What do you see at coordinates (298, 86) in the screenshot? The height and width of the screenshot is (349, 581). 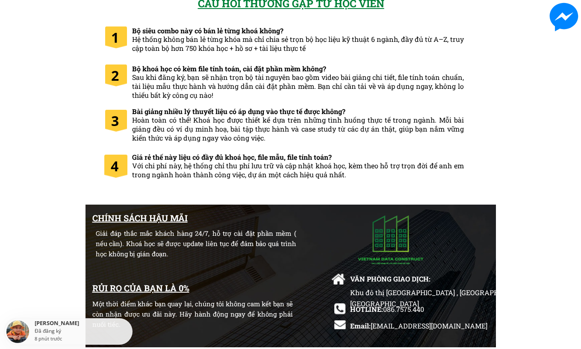 I see `span: Sau khi đăng ký, bạn sẽ nhận trọn bộ tài nguyên bao gồm video bài giảng chi tiết, file tính toán ...` at bounding box center [298, 86].